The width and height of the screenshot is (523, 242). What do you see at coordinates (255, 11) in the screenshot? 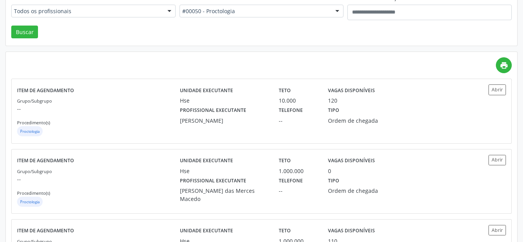
I see `span: #00050 - Proctologia` at bounding box center [255, 11].